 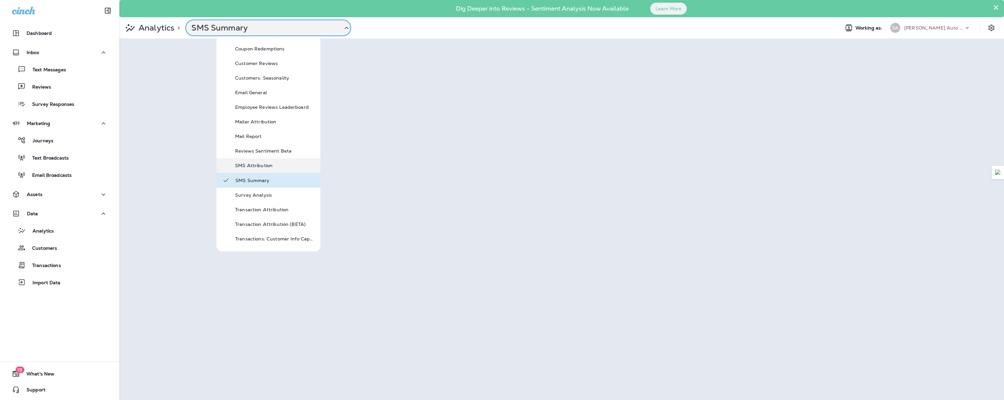 I want to click on button: Customers, so click(x=60, y=248).